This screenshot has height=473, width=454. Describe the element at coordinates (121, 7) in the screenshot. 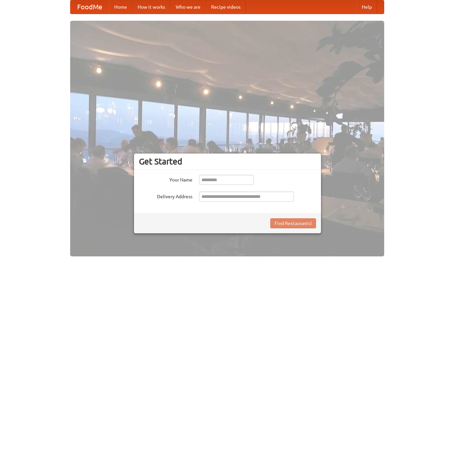

I see `a: Home` at that location.